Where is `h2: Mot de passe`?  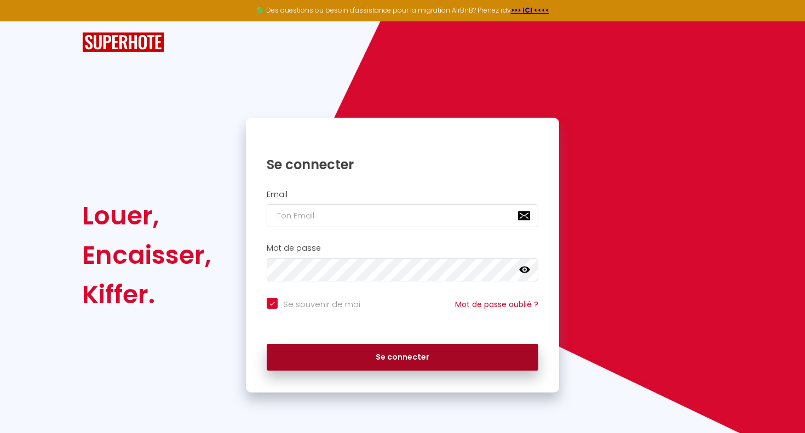 h2: Mot de passe is located at coordinates (402, 248).